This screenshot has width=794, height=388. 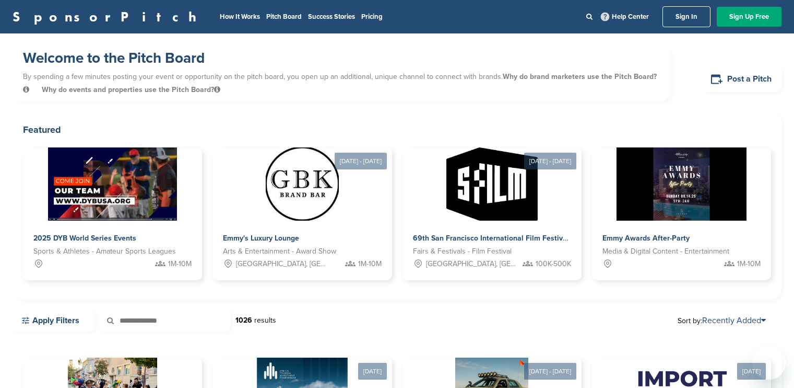 I want to click on a: Sign Up Free, so click(x=750, y=17).